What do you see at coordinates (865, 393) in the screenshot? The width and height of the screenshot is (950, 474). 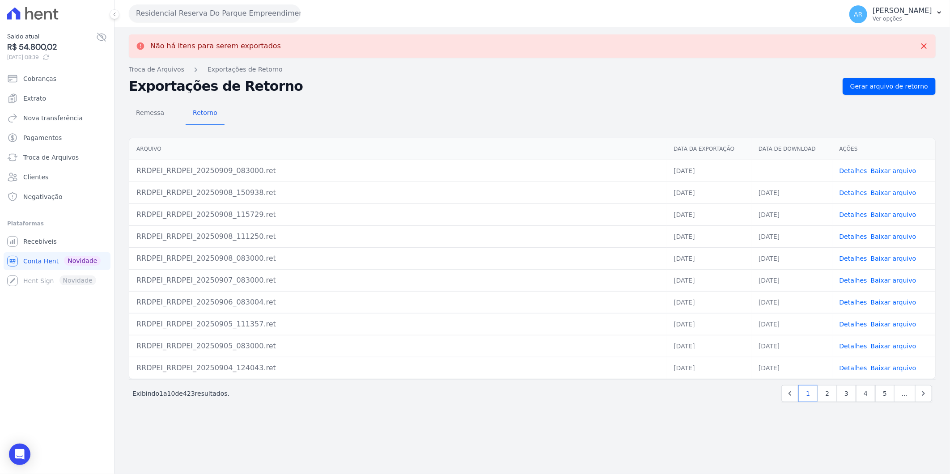 I see `a: 4` at bounding box center [865, 393].